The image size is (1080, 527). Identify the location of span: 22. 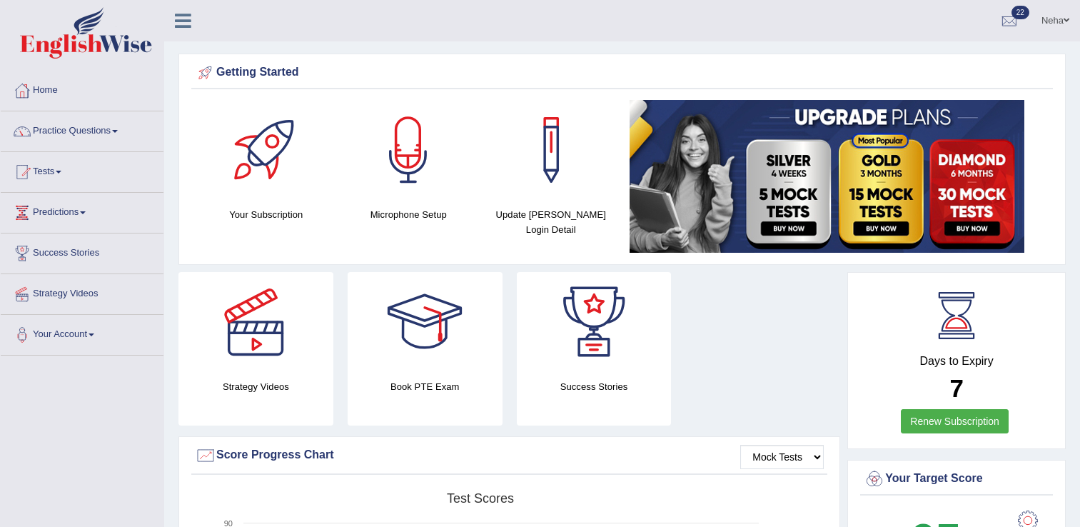
(1020, 12).